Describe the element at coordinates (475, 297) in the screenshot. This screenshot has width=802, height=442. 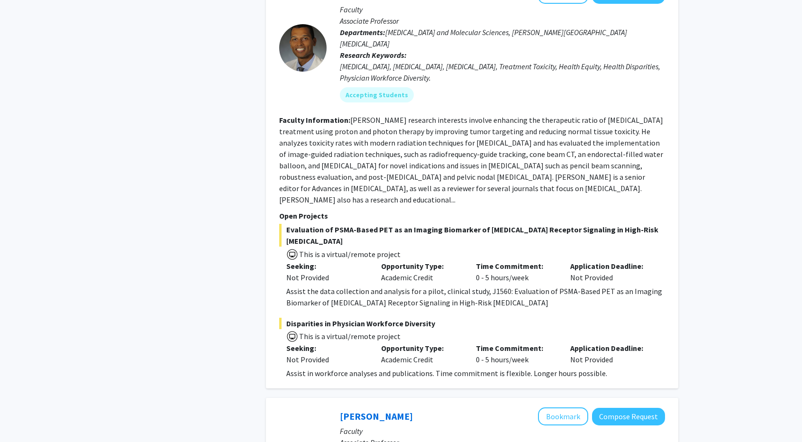
I see `div: Assist the data collection and analysis for a pilot, clinical study, J1560: Evaluation of PSMA-Ba...` at that location.